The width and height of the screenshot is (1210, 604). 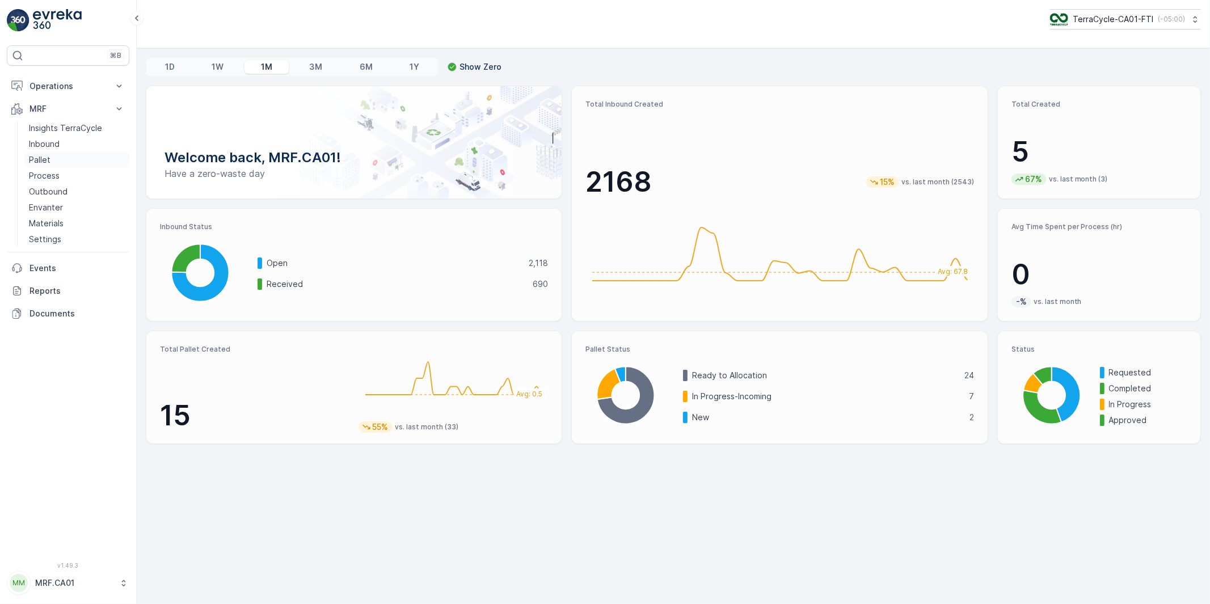 I want to click on p: 67%, so click(x=1033, y=179).